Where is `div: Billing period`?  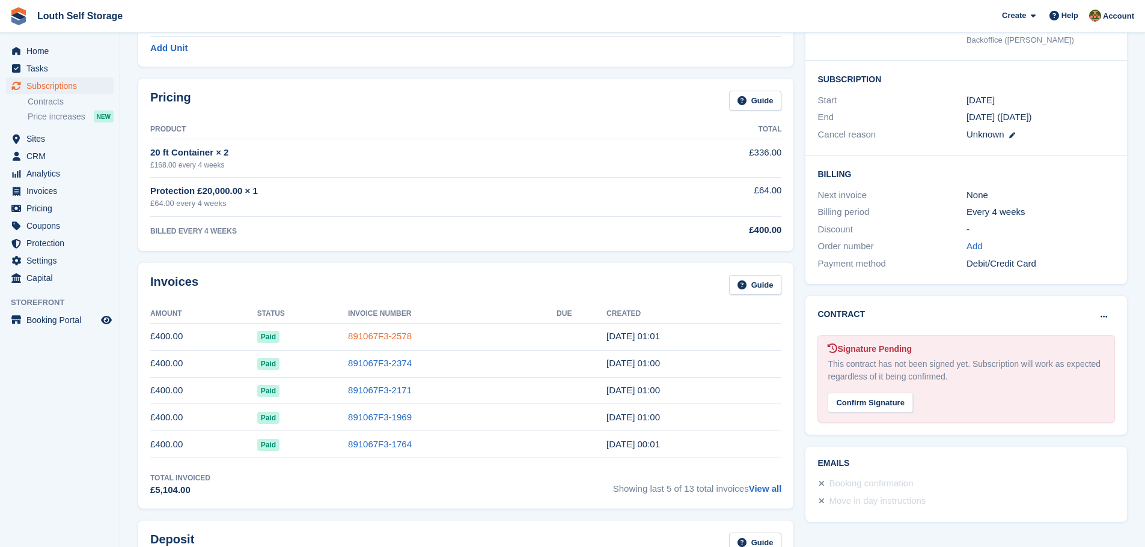
div: Billing period is located at coordinates (891, 212).